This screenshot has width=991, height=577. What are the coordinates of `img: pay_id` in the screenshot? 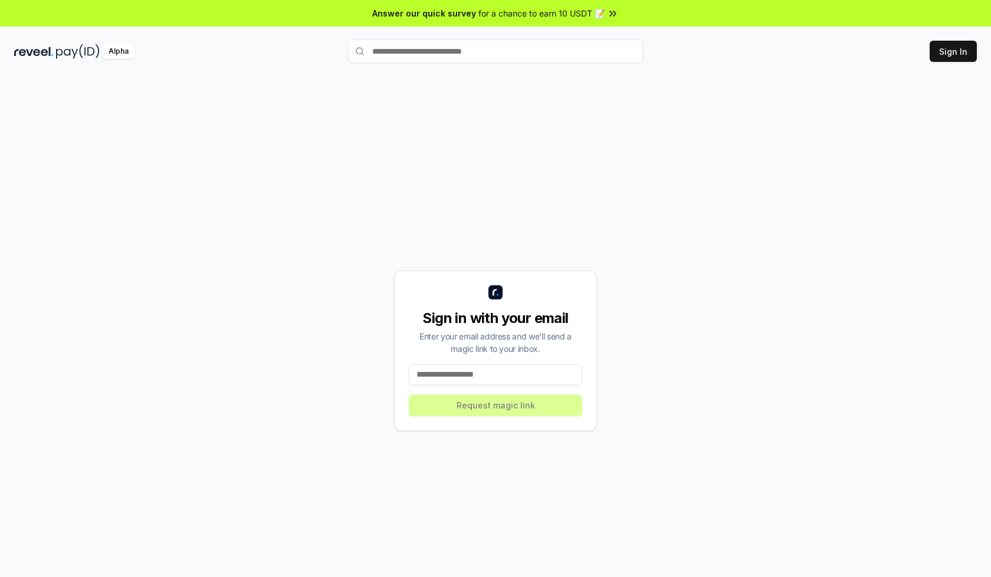 It's located at (78, 51).